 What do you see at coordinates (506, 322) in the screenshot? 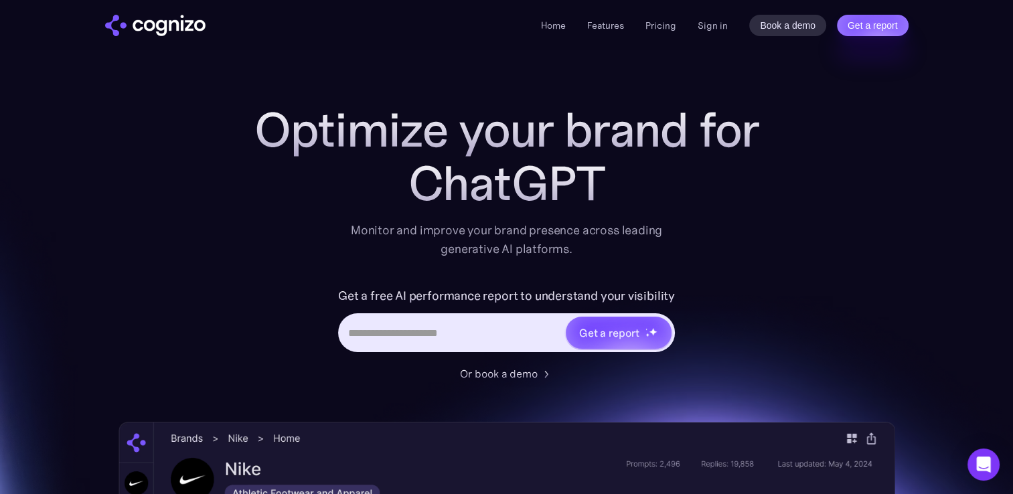
I see `form: Hero URL Input Form` at bounding box center [506, 322].